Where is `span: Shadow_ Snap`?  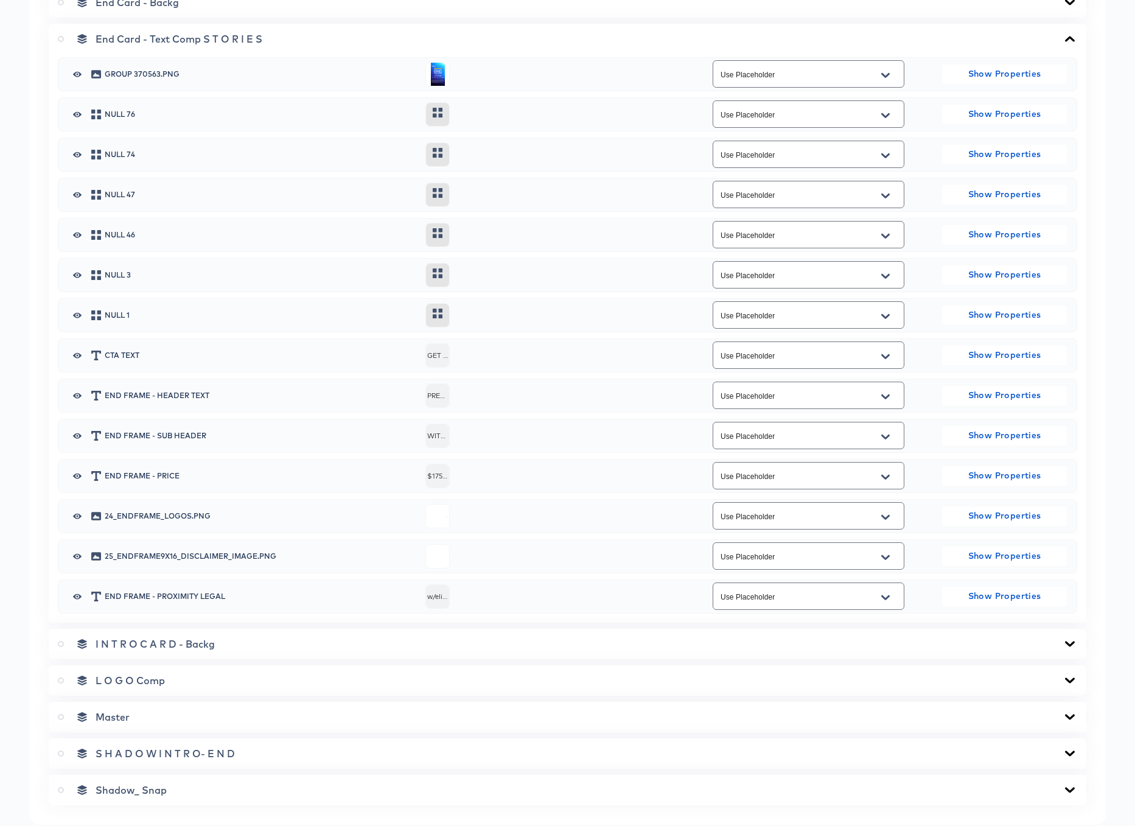
span: Shadow_ Snap is located at coordinates (131, 790).